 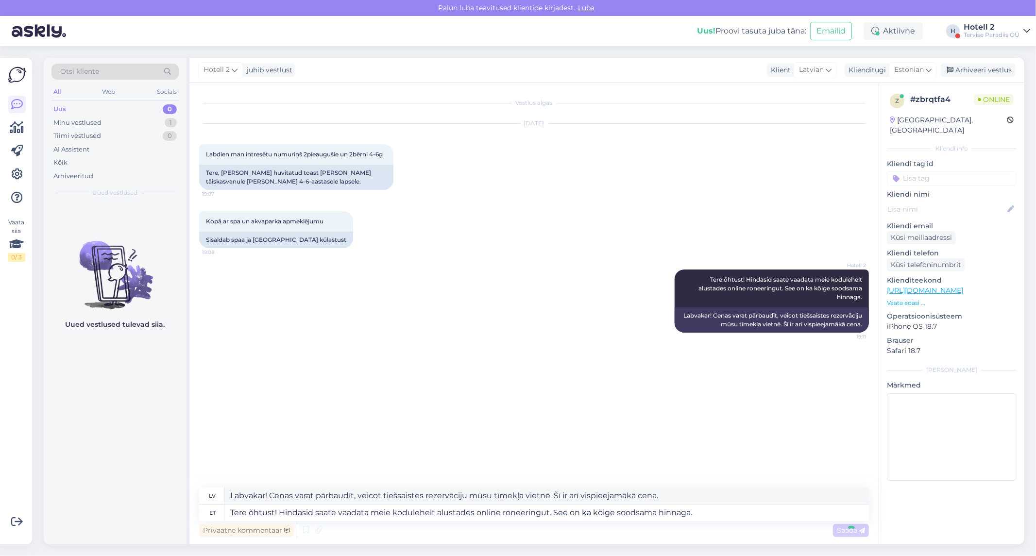 What do you see at coordinates (951, 194) in the screenshot?
I see `p: Kliendi nimi` at bounding box center [951, 194].